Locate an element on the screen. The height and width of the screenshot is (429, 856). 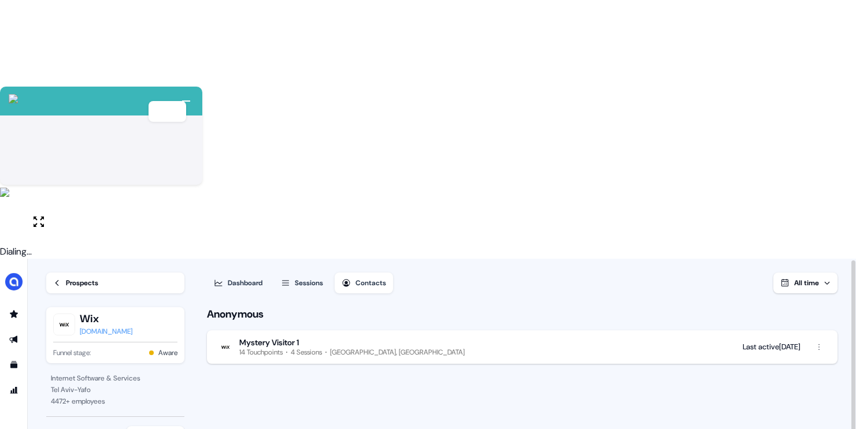
a: Go to prospects is located at coordinates (14, 314).